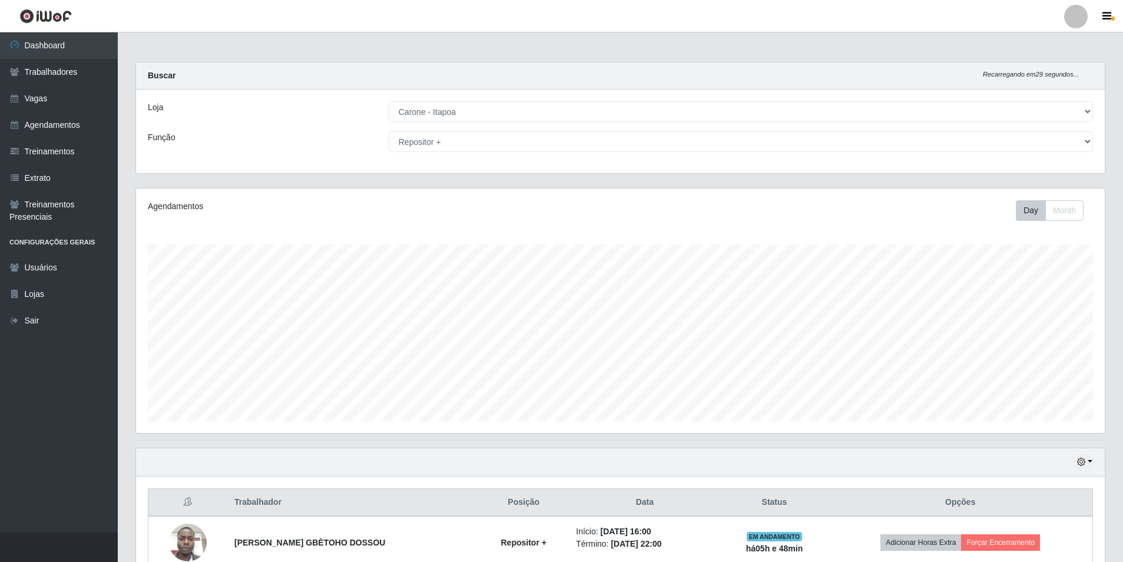 The width and height of the screenshot is (1123, 562). I want to click on th: Data, so click(644, 502).